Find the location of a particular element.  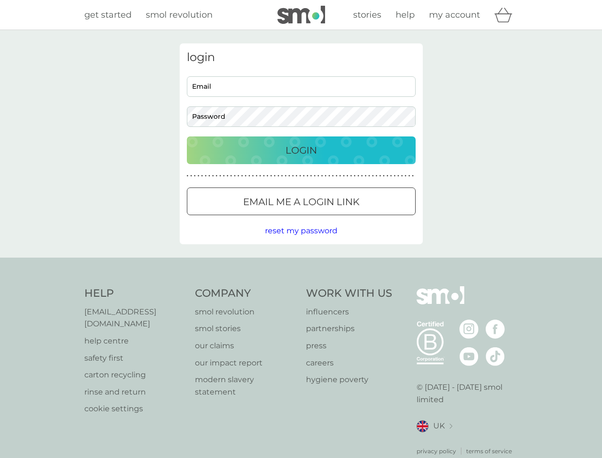

a: help centre is located at coordinates (135, 341).